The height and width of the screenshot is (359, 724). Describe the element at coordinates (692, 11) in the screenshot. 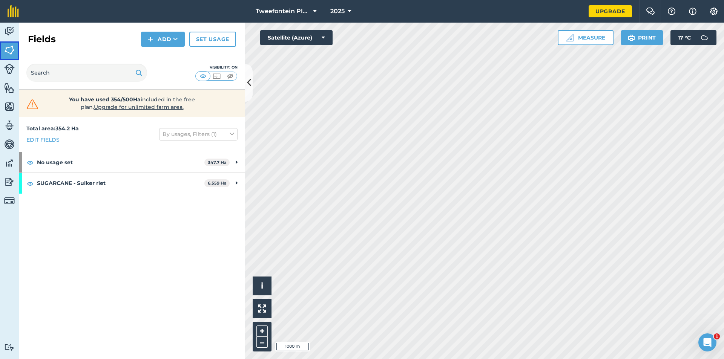

I see `img: svg+xml;base64,PHN2ZyB4bWxucz0iaHR0cDovL3d3dy53My5vcmcvMjAwMC9zdmciIHdpZHRoPSIxNyIgaGVpZ2h0PSIxNy...` at that location.